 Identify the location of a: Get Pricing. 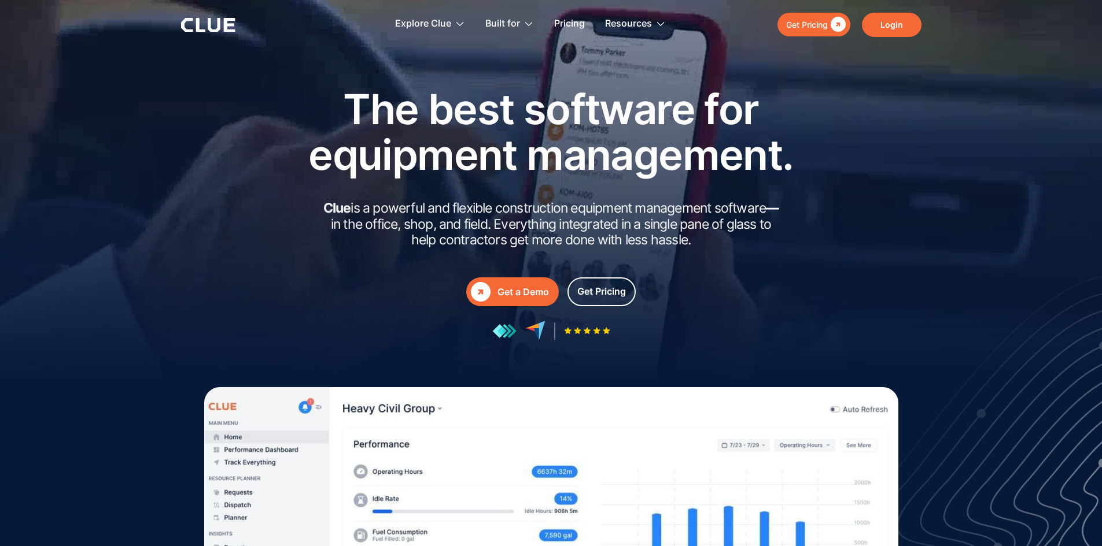
(601, 292).